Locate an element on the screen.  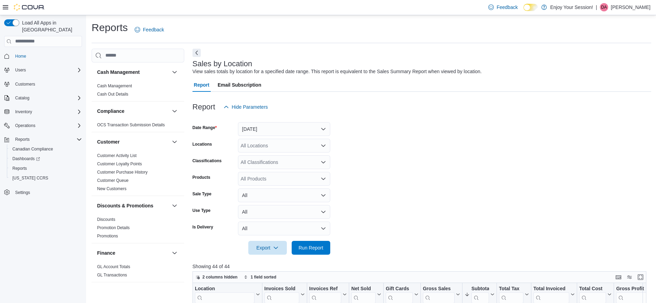
a: Cash Out Details is located at coordinates (113, 94).